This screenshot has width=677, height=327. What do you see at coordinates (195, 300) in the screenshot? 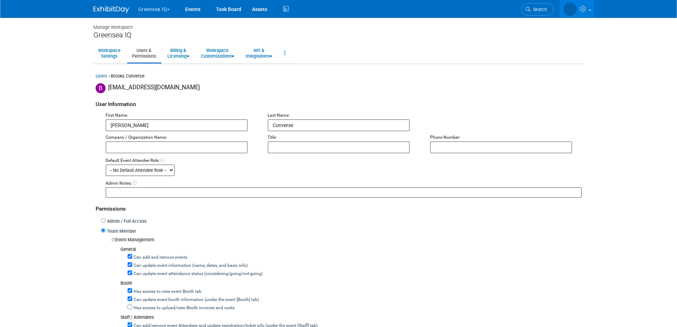
I see `label: Can update event booth information (under the event [Booth] tab)` at bounding box center [195, 300].